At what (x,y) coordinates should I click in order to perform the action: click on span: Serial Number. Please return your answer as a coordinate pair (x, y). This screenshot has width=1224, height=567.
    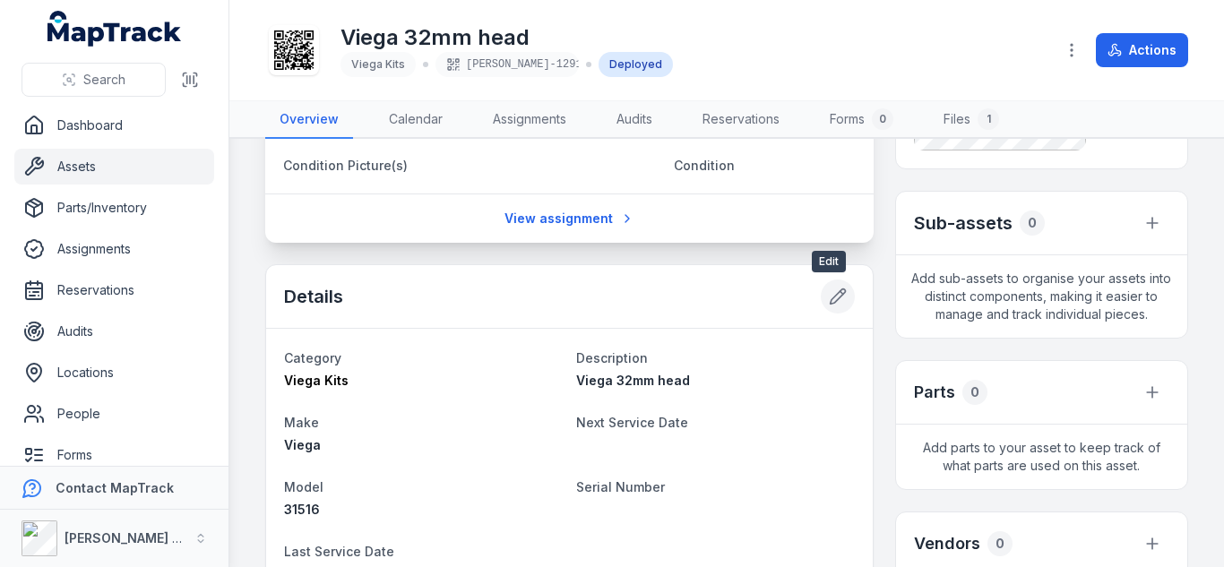
    Looking at the image, I should click on (620, 487).